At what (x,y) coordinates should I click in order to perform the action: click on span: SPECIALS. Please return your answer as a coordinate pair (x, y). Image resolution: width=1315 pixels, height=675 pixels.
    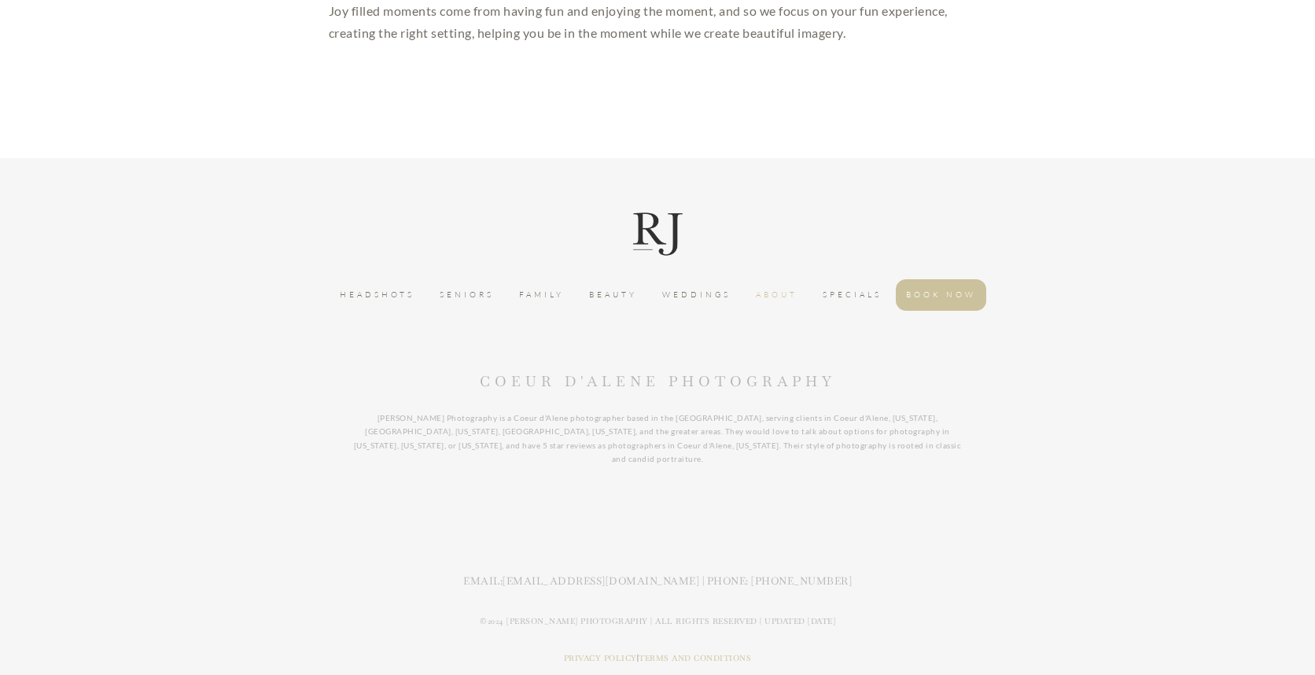
    Looking at the image, I should click on (852, 295).